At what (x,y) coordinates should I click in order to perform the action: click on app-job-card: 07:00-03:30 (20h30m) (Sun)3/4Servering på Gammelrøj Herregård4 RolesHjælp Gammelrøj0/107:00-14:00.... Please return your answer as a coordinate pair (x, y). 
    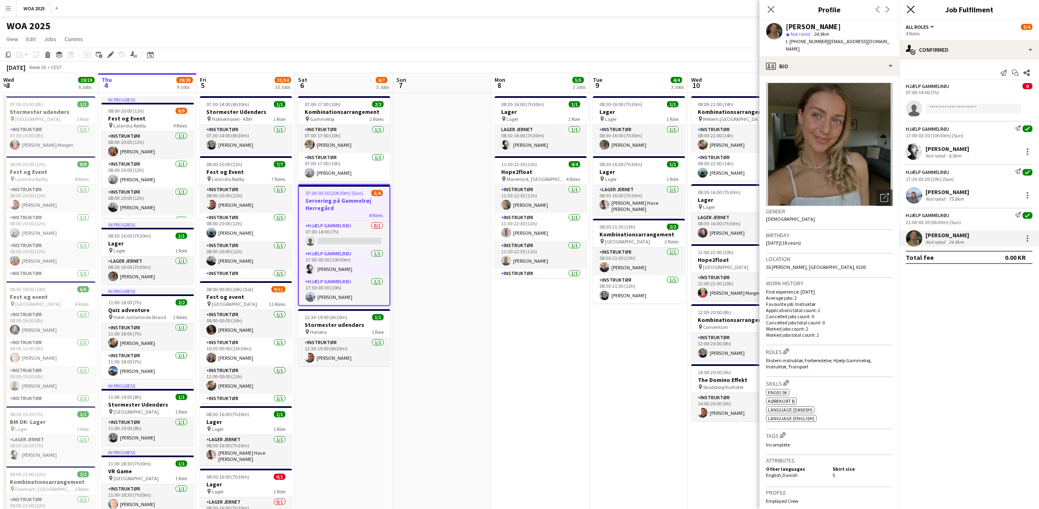
    Looking at the image, I should click on (344, 245).